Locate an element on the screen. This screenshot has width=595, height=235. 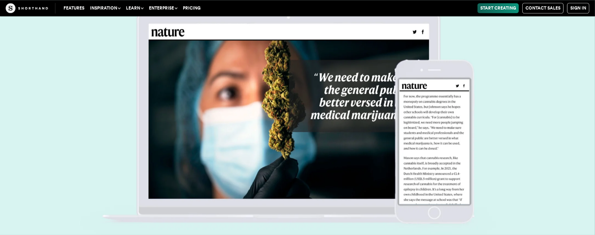
a: Sign in is located at coordinates (578, 8).